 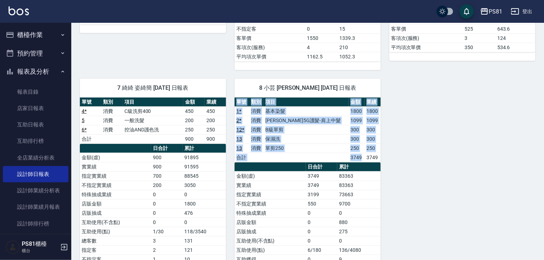 I want to click on td: 指定客, so click(x=115, y=250).